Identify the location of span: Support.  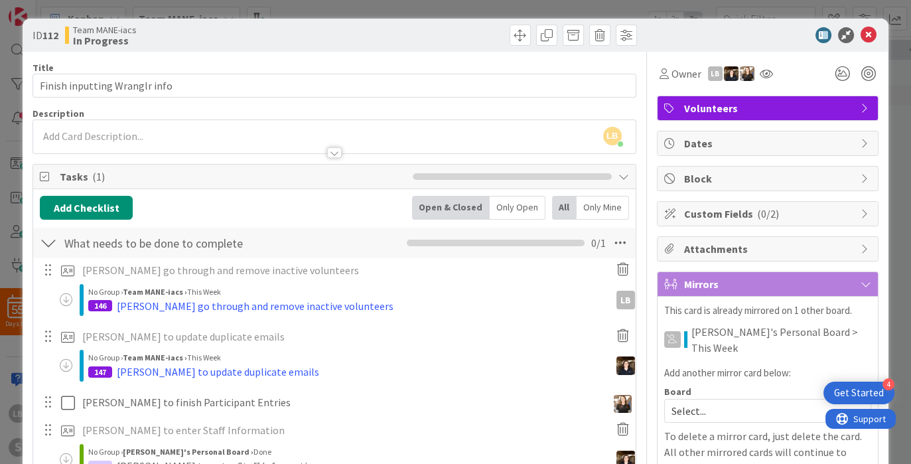
(44, 10).